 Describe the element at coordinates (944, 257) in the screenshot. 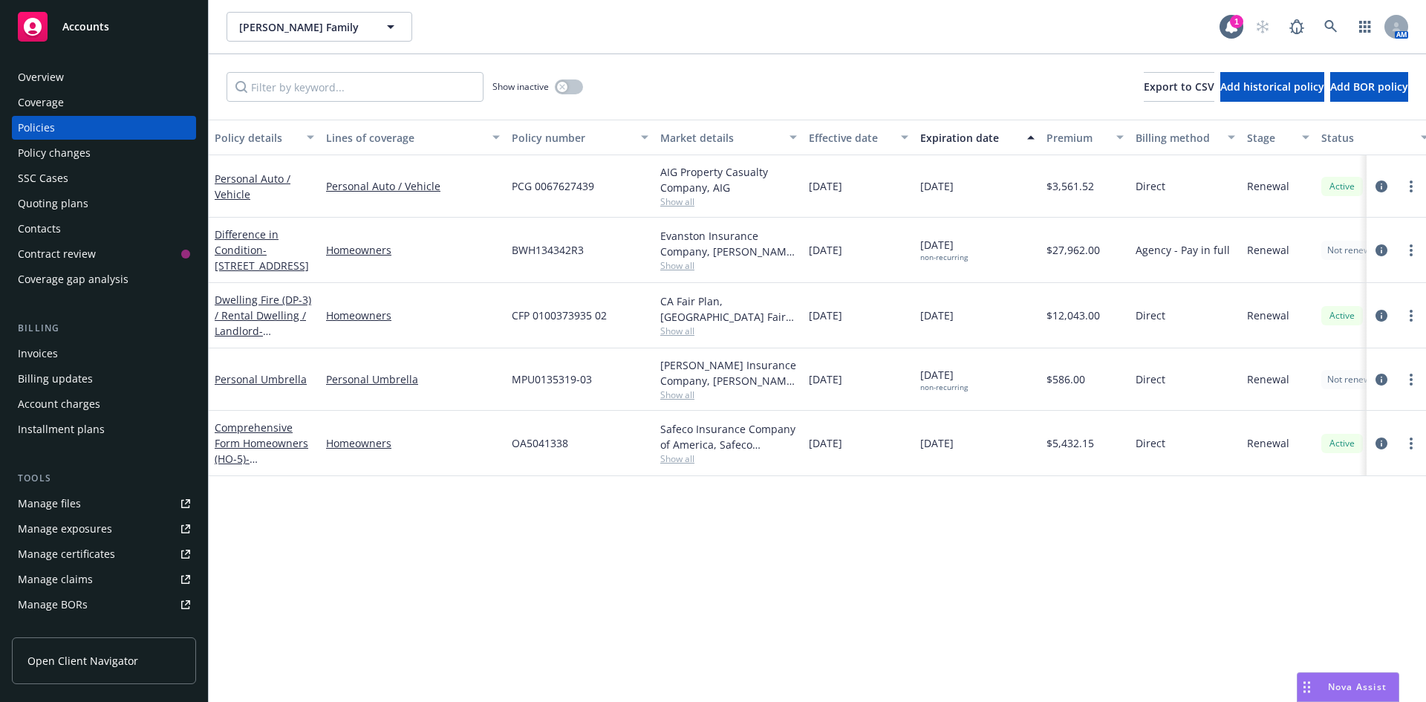

I see `div: non-recurring` at that location.